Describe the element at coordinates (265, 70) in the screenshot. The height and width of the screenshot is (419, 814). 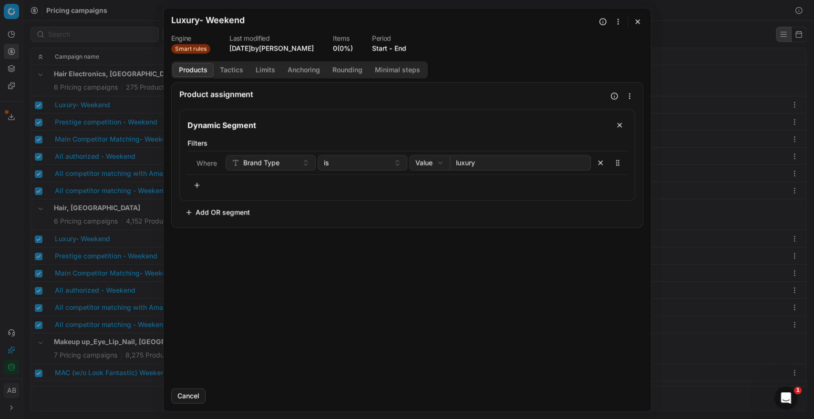
I see `button: Limits` at that location.